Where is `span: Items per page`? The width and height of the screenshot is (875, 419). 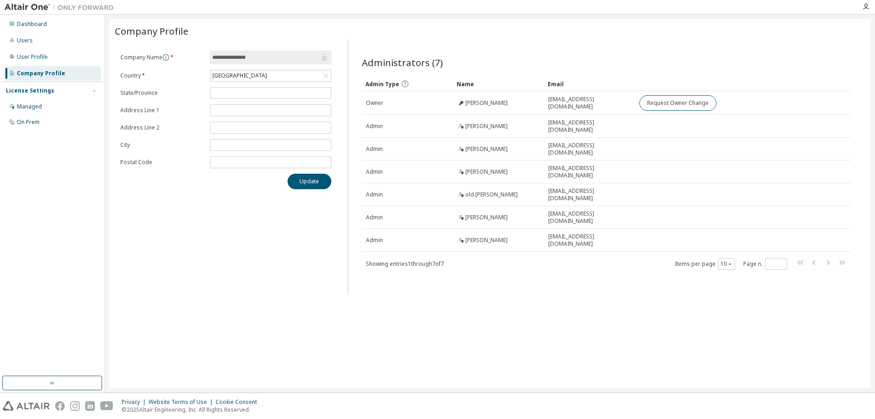 span: Items per page is located at coordinates (705, 264).